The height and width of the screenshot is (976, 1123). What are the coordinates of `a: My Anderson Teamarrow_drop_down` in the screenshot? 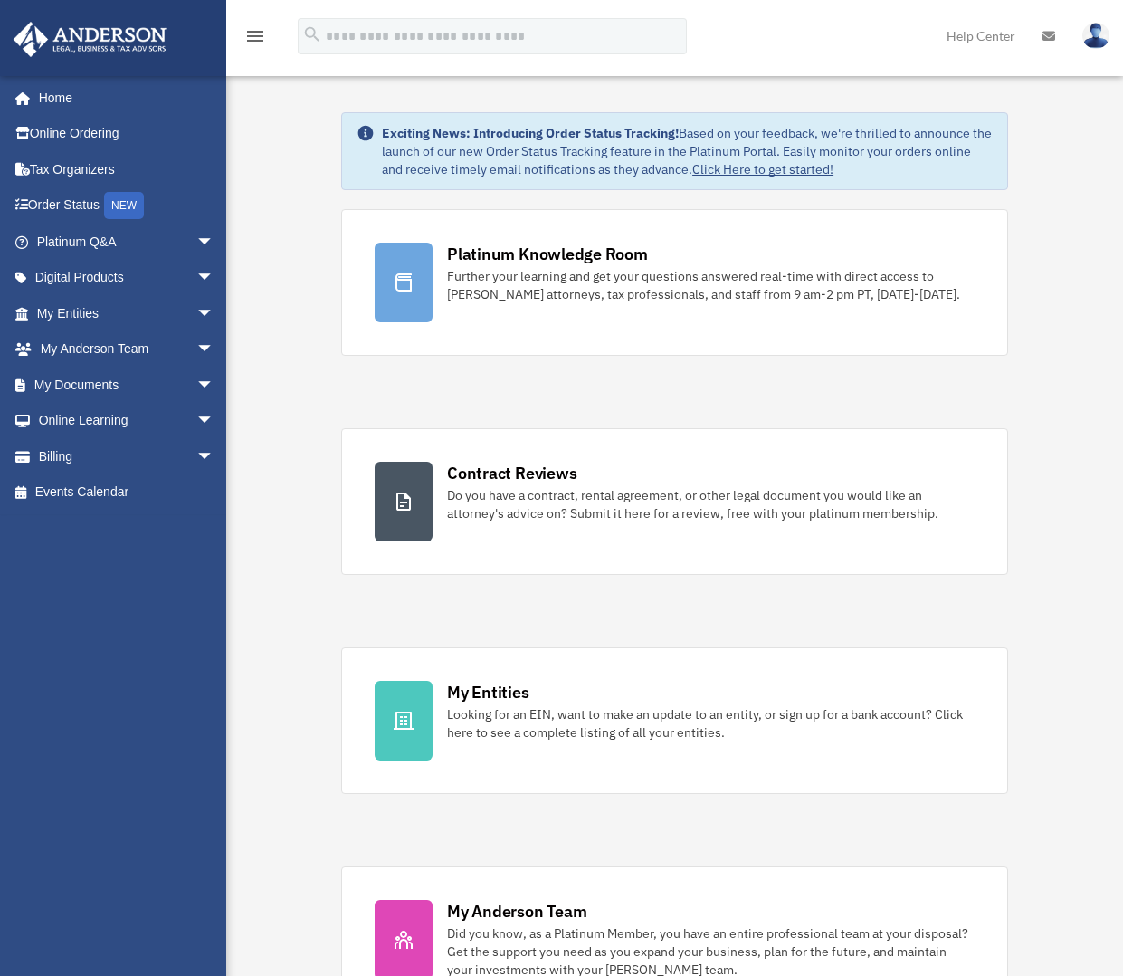 It's located at (127, 349).